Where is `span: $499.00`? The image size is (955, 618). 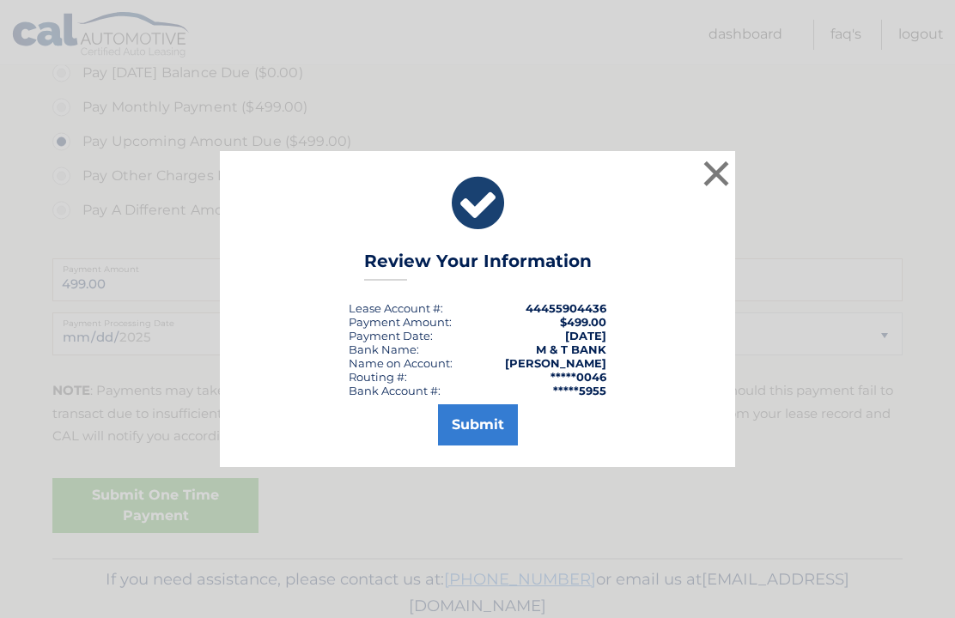
span: $499.00 is located at coordinates (583, 322).